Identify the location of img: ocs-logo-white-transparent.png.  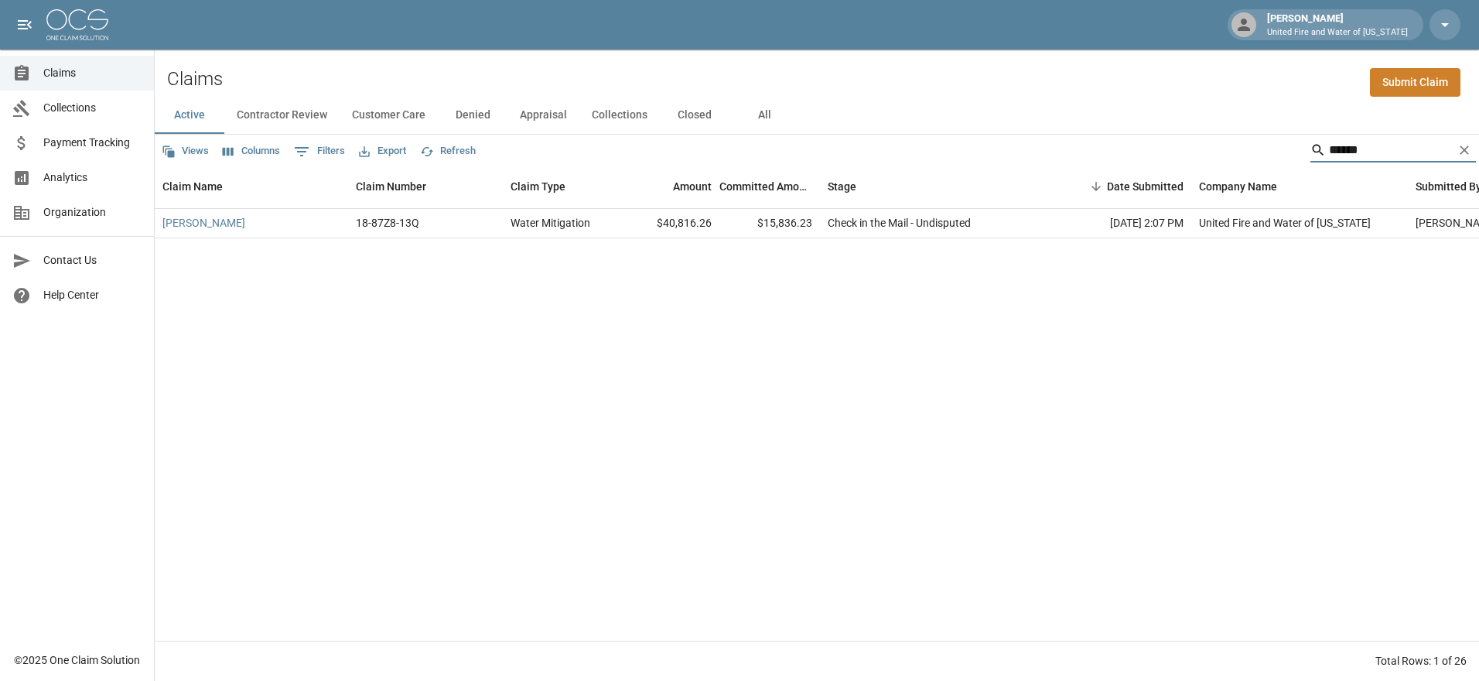
(77, 25).